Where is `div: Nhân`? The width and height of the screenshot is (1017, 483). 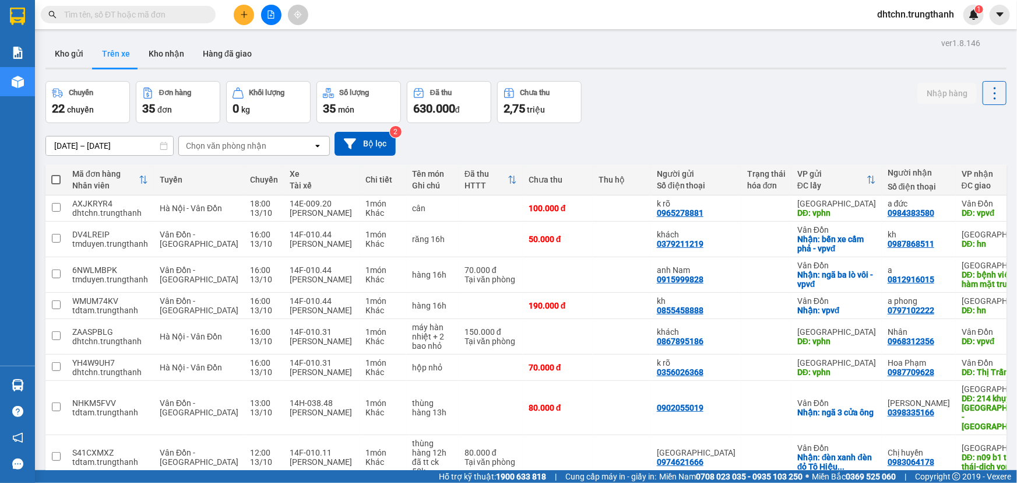 div: Nhân is located at coordinates (919, 332).